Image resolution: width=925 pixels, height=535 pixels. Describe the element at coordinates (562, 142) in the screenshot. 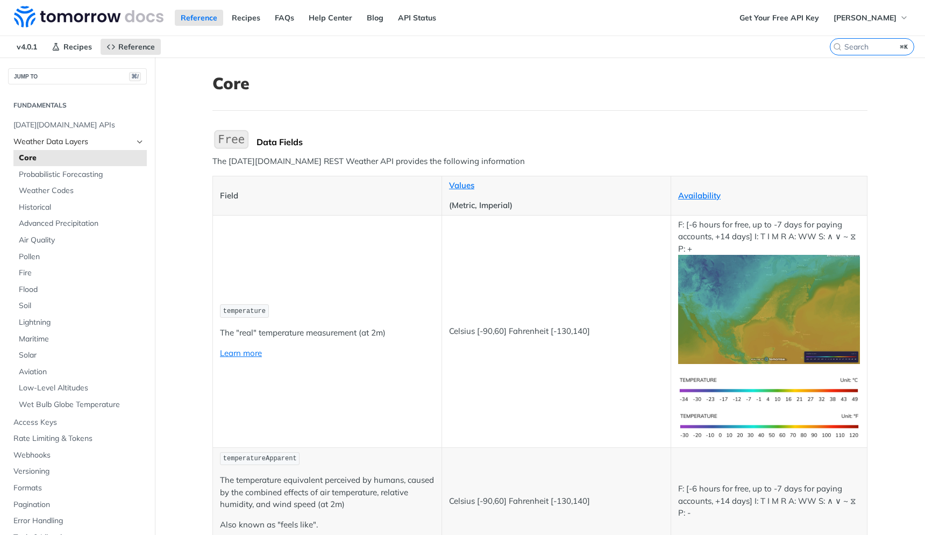

I see `div: Data Fields` at that location.